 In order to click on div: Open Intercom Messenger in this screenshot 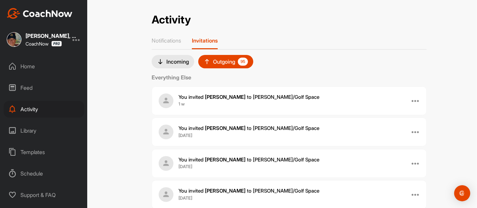, I will do `click(462, 193)`.